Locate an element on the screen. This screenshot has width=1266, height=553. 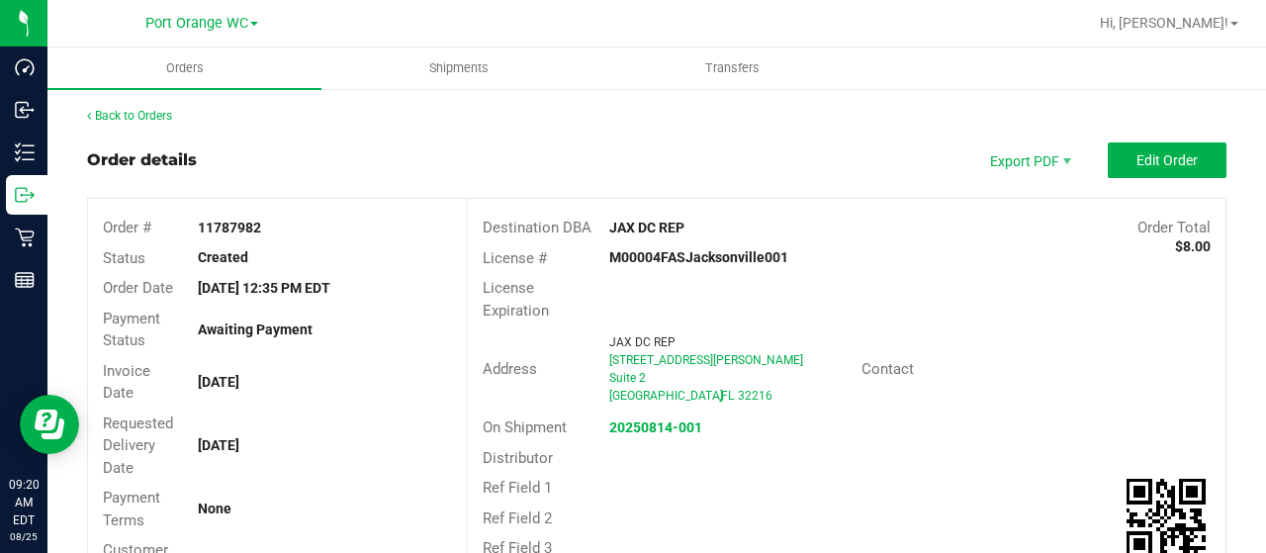
span: Order Total is located at coordinates (1174, 228).